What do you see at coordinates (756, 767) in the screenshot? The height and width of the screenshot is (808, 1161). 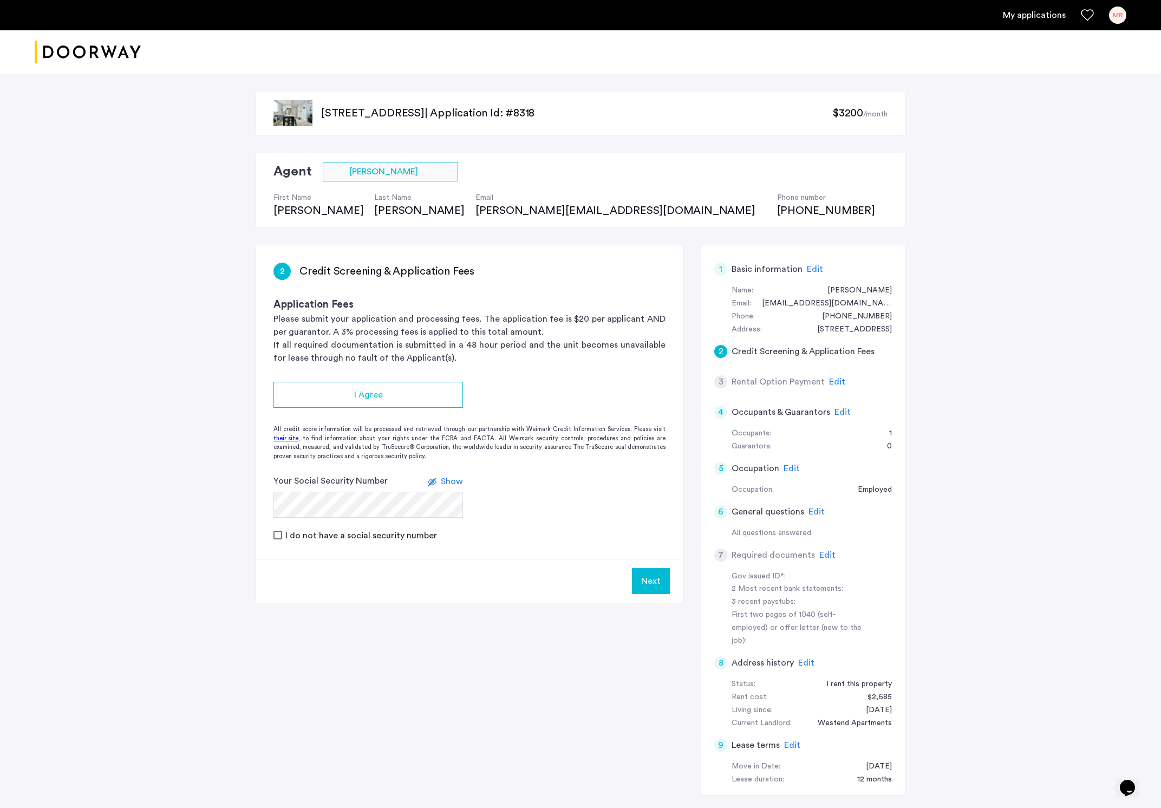 I see `div: Move in Date:` at bounding box center [756, 767].